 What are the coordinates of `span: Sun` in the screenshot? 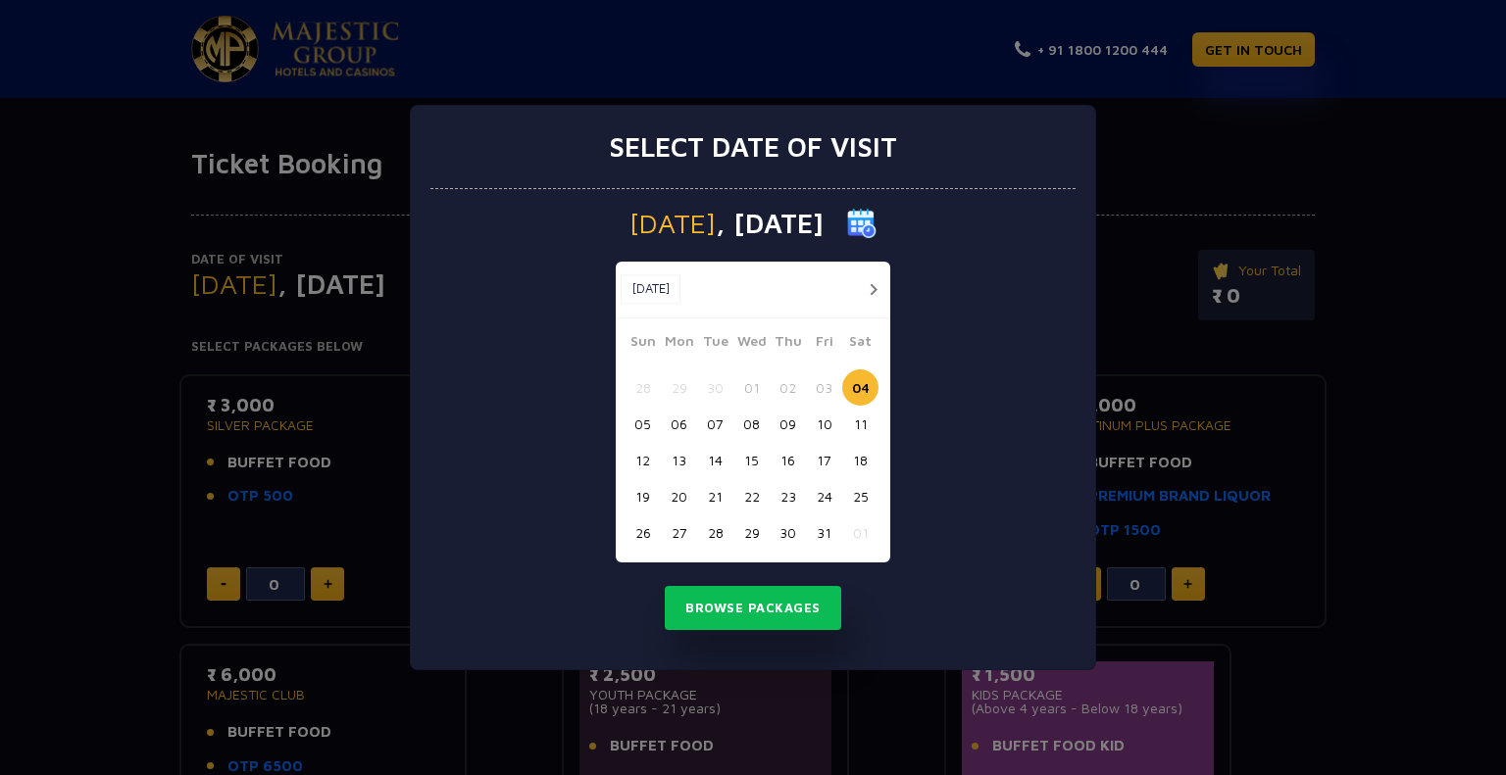 It's located at (642, 344).